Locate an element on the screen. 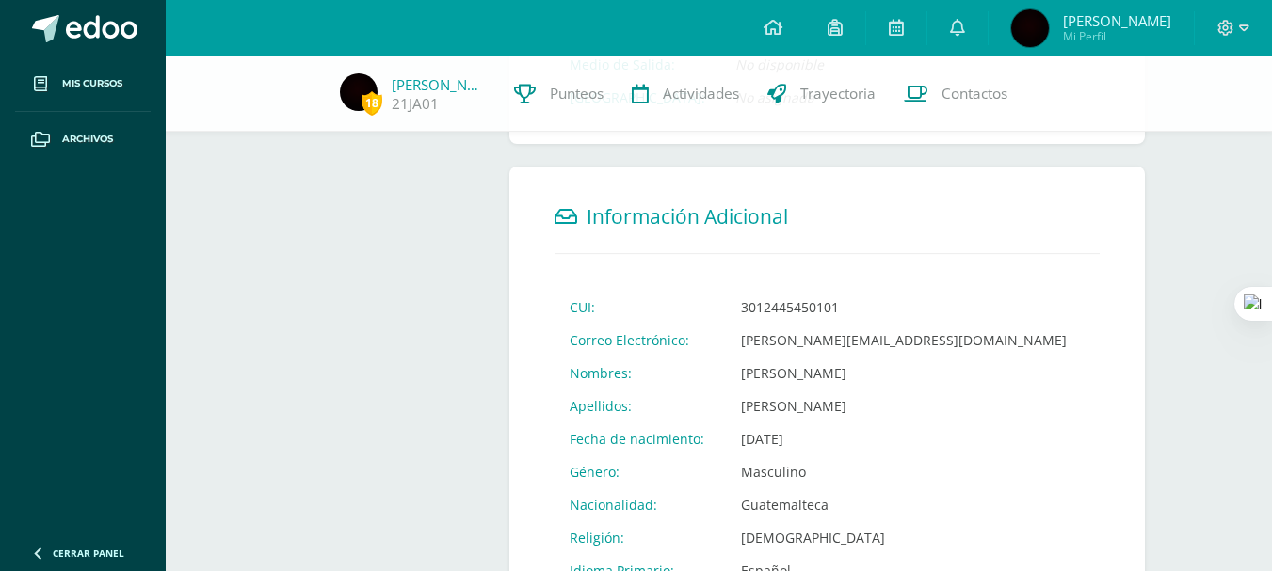 The image size is (1272, 571). span: Archivos is located at coordinates (88, 139).